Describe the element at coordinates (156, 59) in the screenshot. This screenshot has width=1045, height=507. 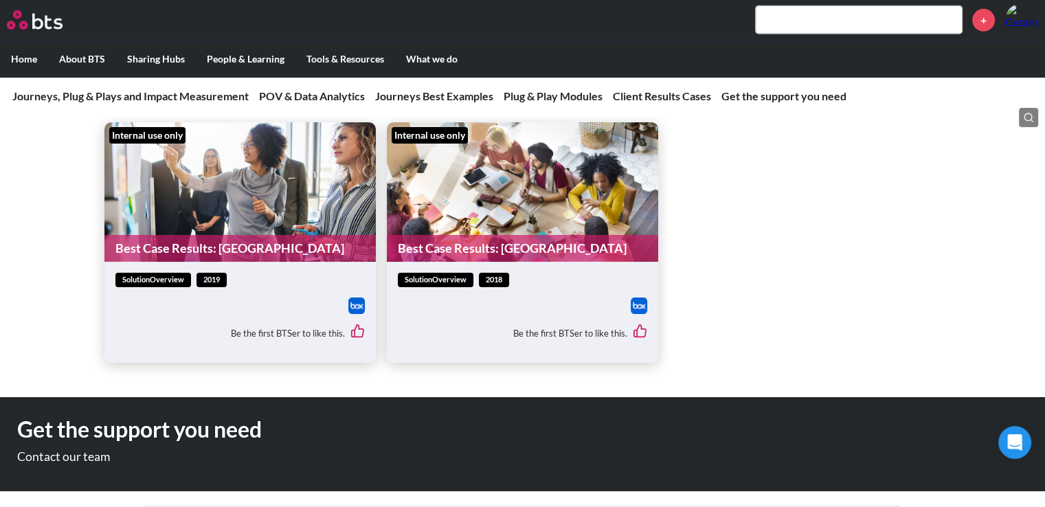
I see `label: Sharing Hubs` at that location.